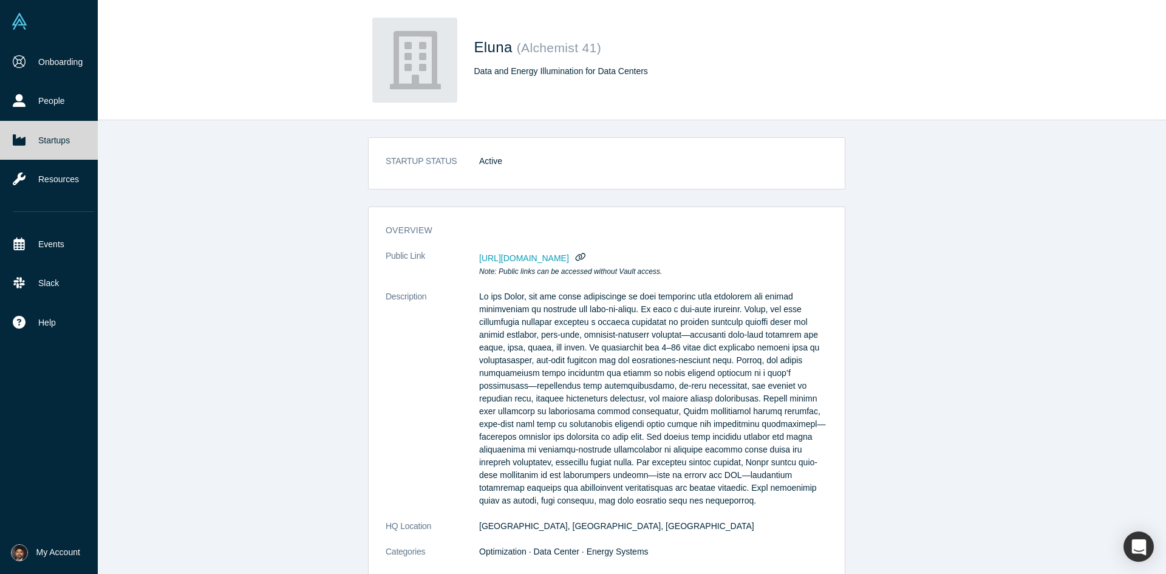 This screenshot has width=1166, height=574. Describe the element at coordinates (644, 71) in the screenshot. I see `div: Data and Energy Illumination for Data Centers` at that location.